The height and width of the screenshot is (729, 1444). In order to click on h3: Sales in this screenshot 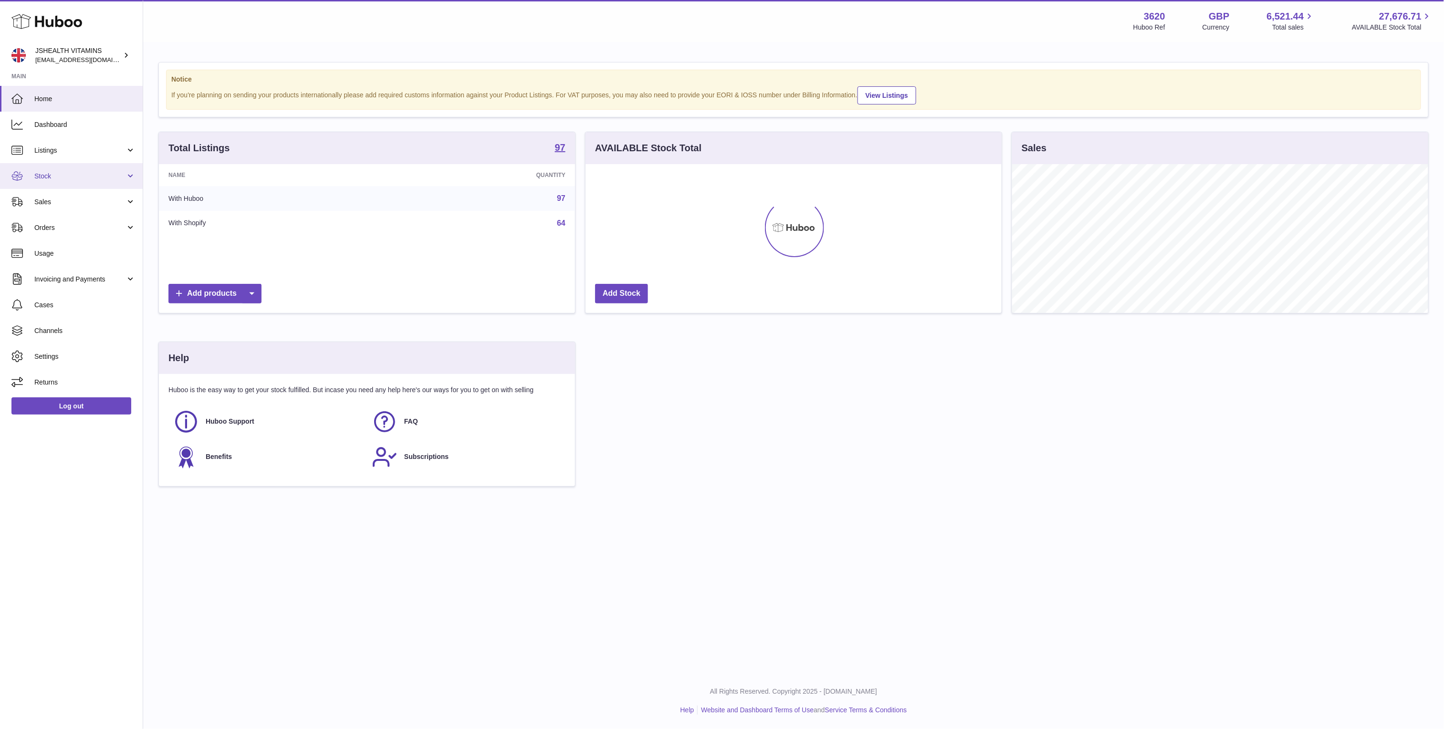, I will do `click(1034, 148)`.